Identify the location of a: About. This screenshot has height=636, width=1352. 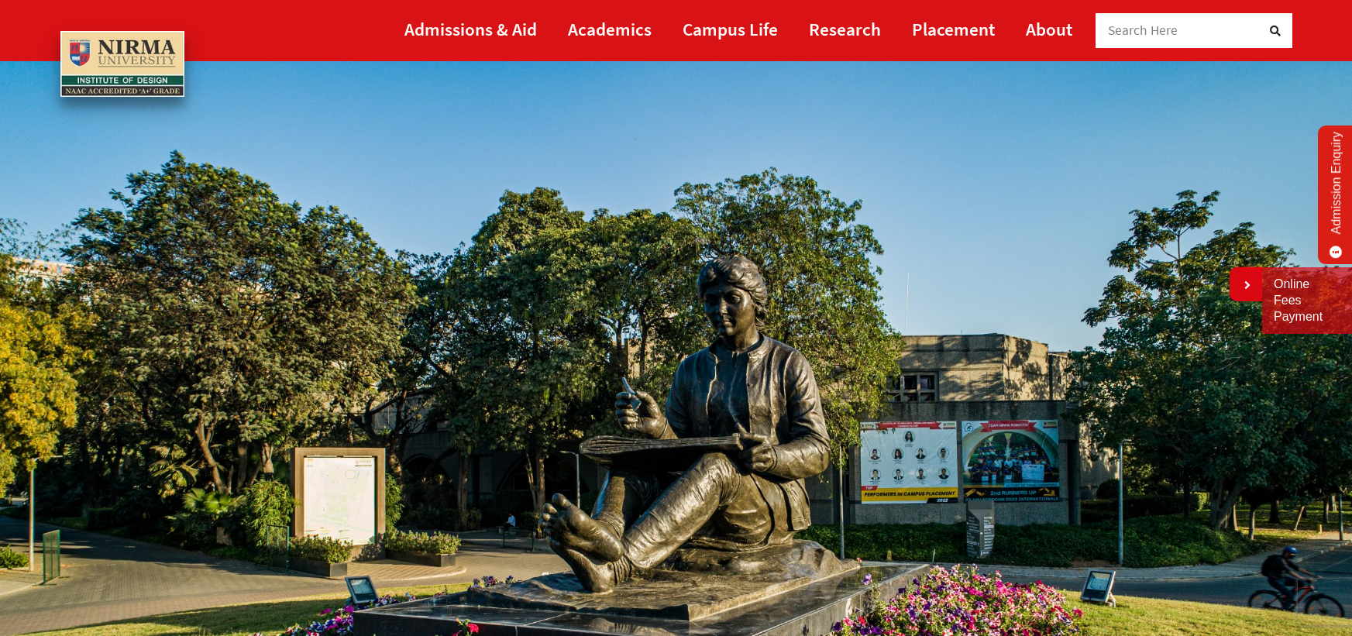
(1049, 29).